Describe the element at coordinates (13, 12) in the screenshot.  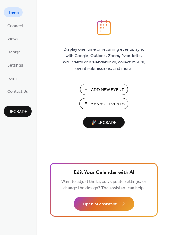
I see `a: Home` at that location.